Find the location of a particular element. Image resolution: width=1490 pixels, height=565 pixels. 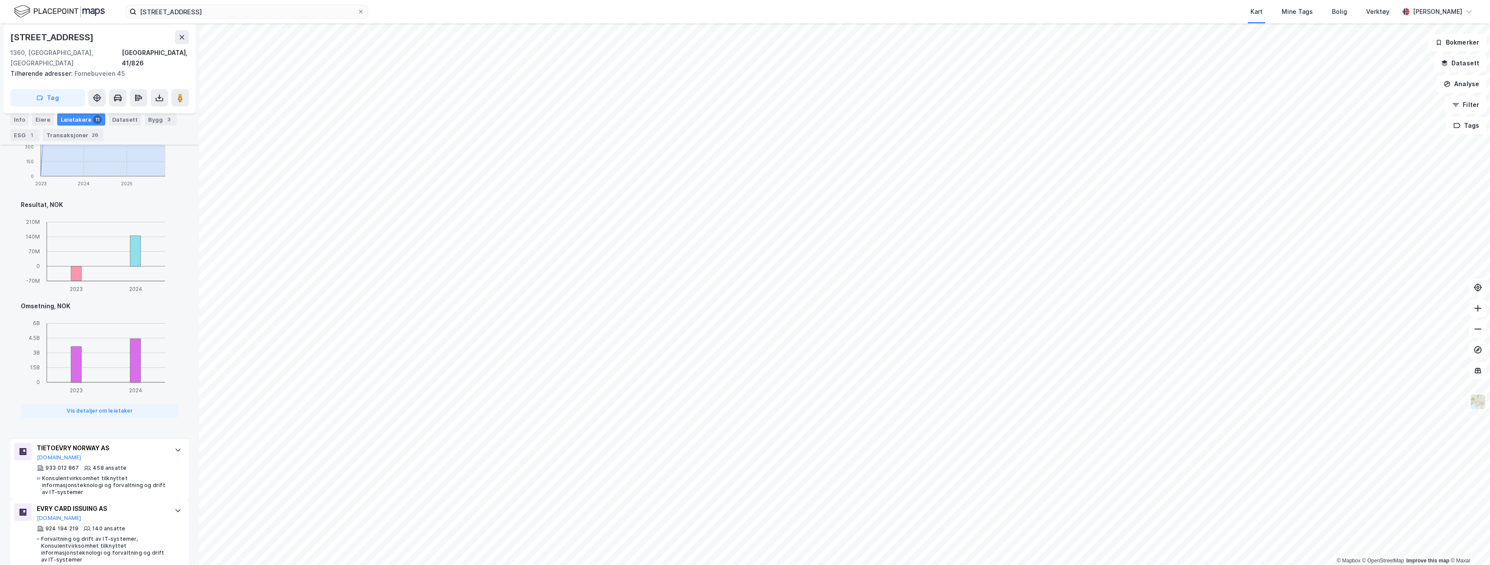

div: Bolig is located at coordinates (1339, 12).